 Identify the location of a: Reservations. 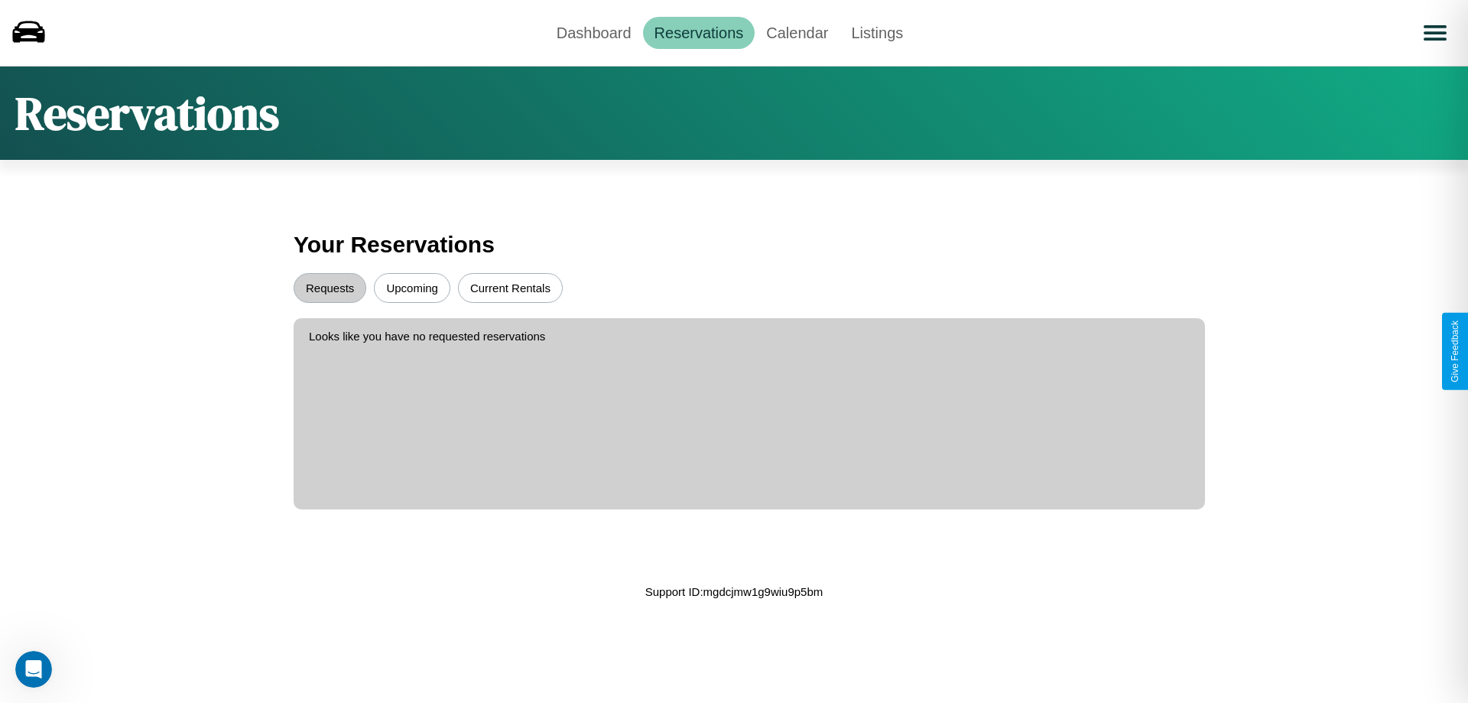
(699, 33).